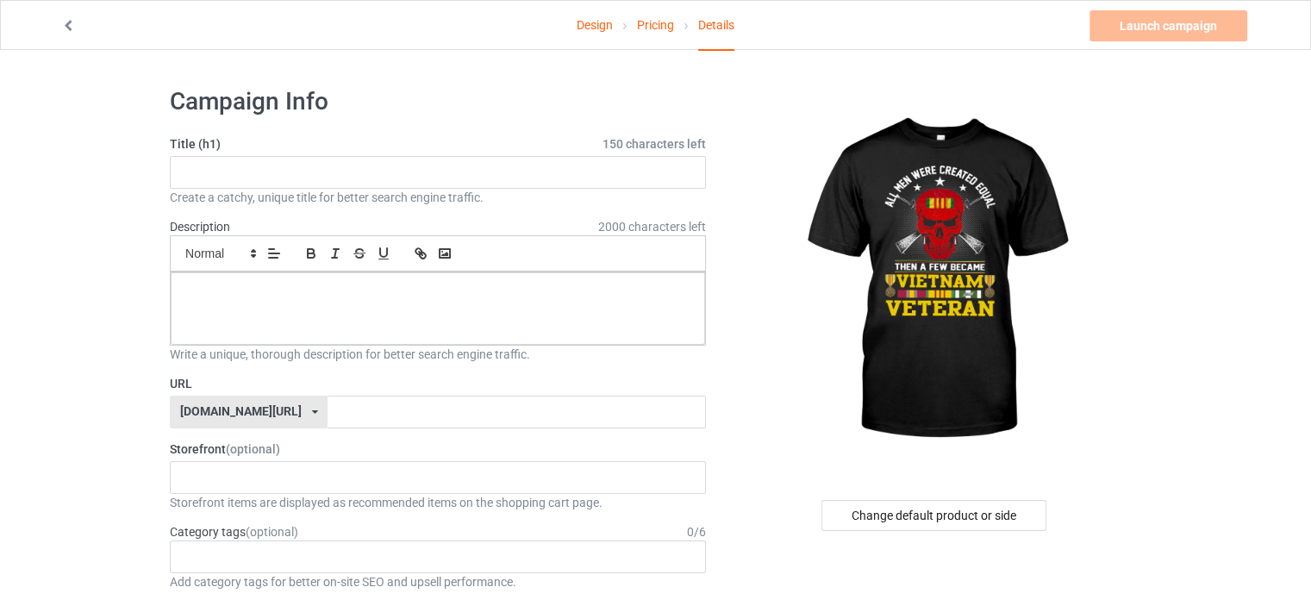 Image resolution: width=1311 pixels, height=606 pixels. Describe the element at coordinates (654, 144) in the screenshot. I see `span: 150 characters left` at that location.